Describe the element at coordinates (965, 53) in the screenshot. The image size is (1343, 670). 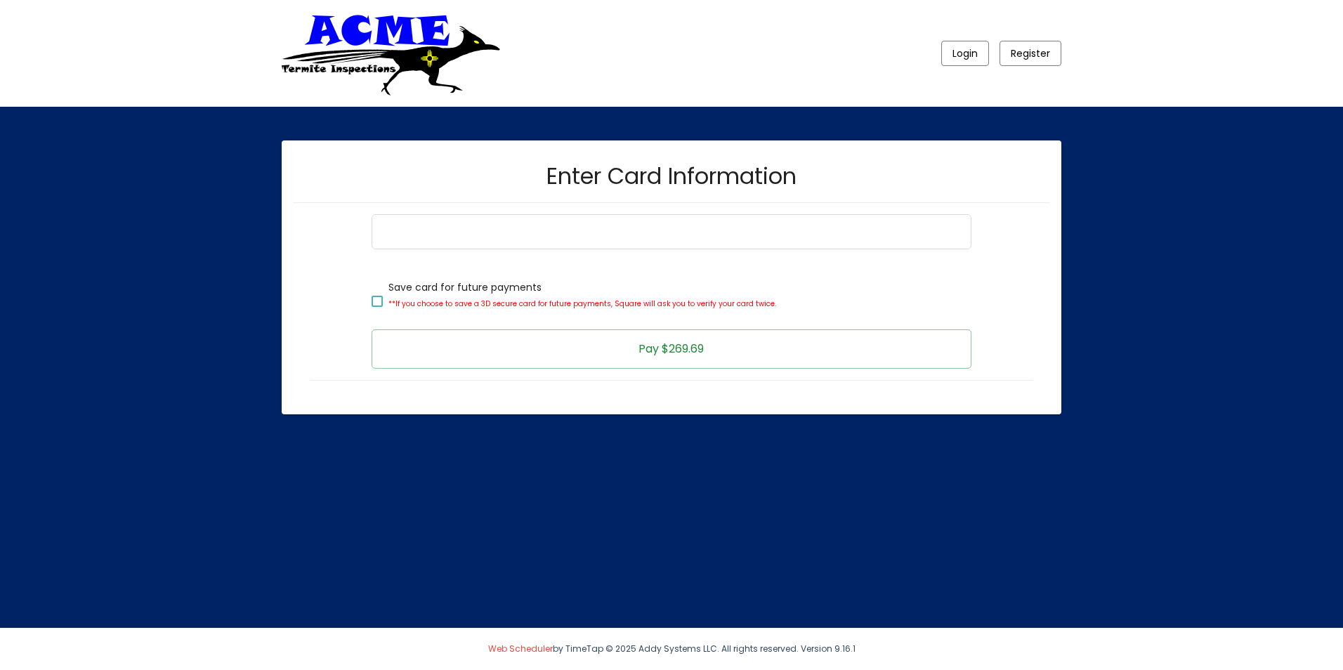
I see `span: Login` at that location.